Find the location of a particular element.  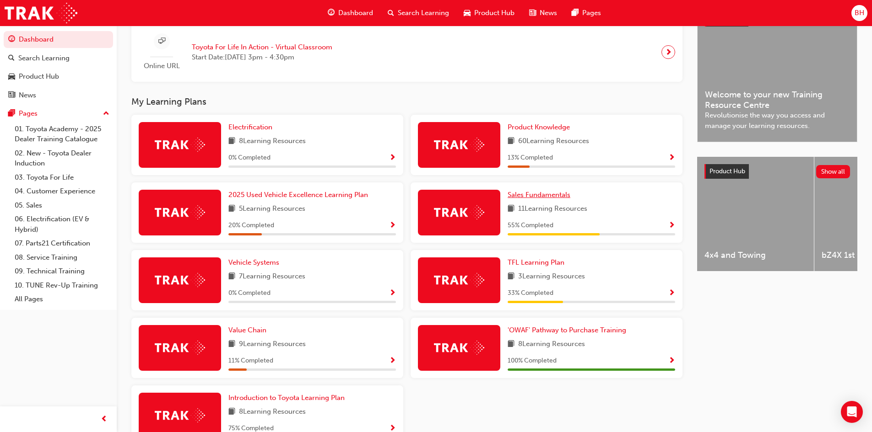

span: 2025 Used Vehicle Excellence Learning Plan is located at coordinates (298, 195).